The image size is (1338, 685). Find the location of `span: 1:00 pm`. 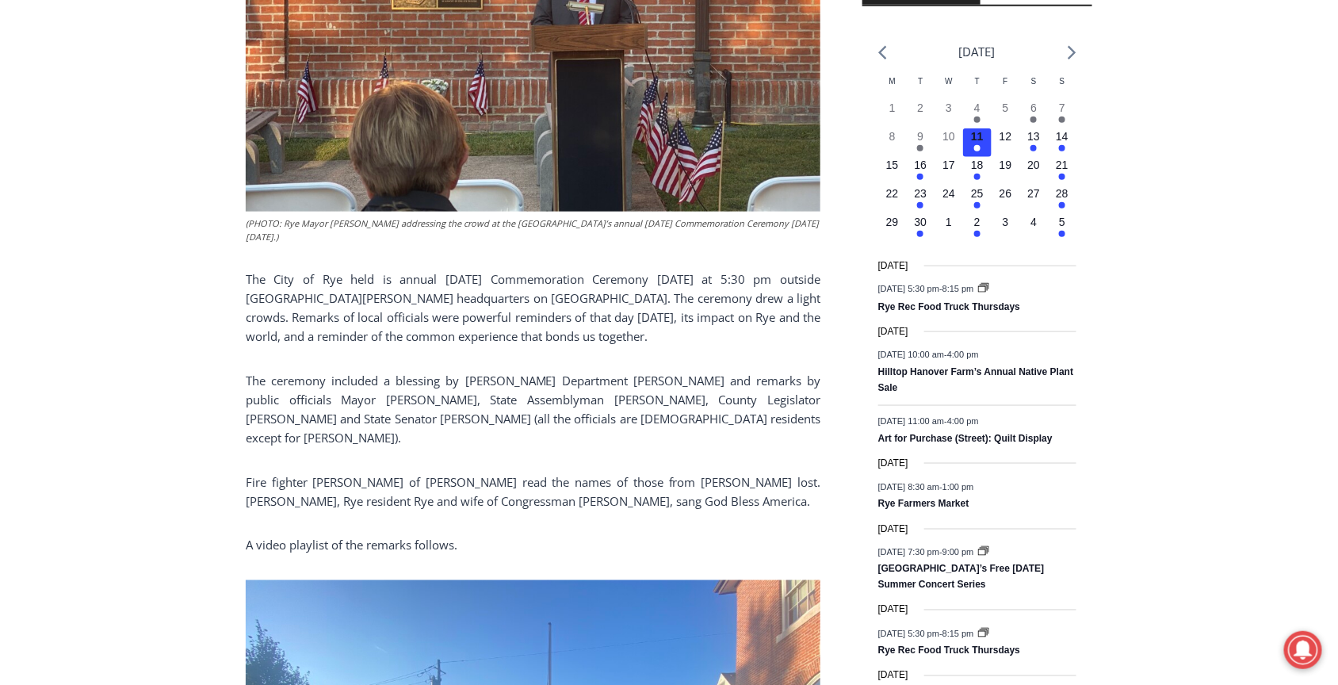

span: 1:00 pm is located at coordinates (959, 487).